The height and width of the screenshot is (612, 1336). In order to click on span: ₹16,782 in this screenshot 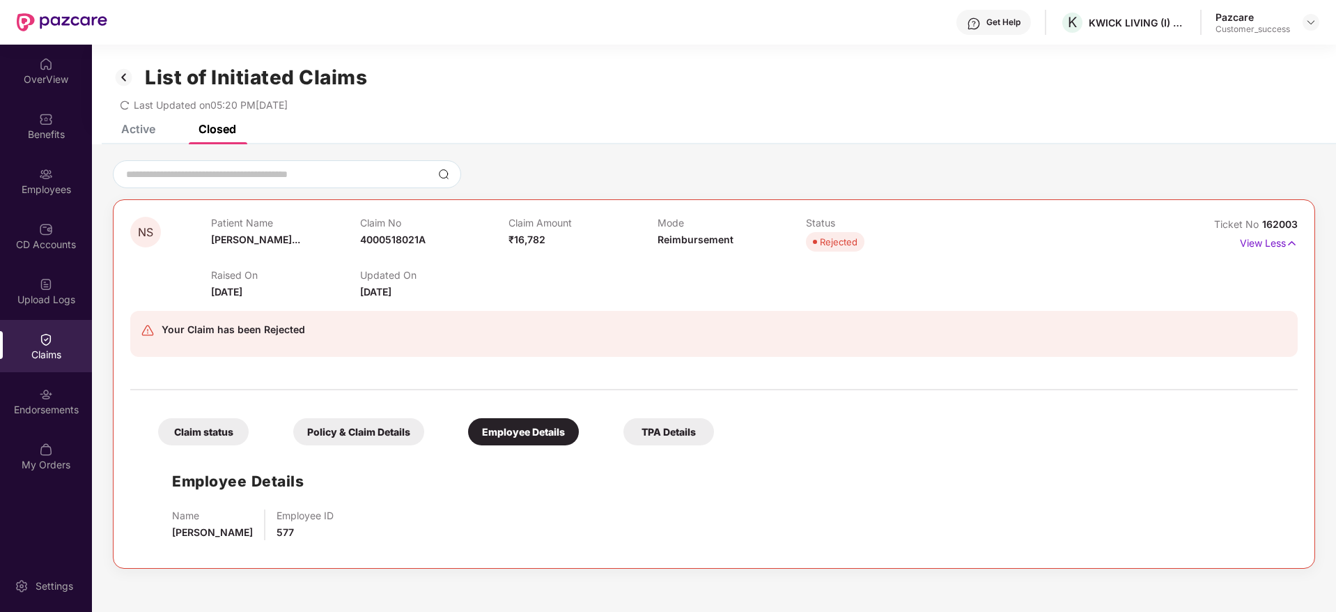, I will do `click(527, 239)`.